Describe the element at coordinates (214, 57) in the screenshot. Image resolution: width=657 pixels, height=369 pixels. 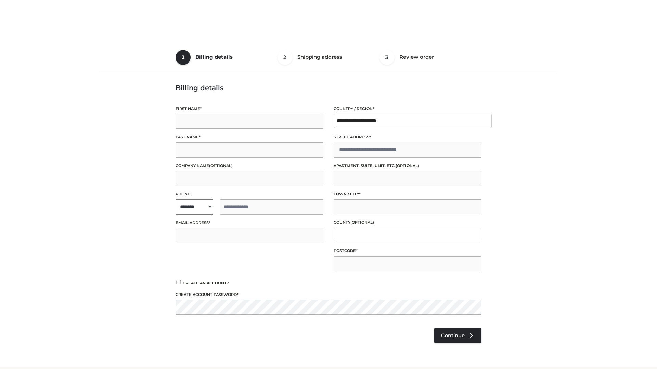
I see `span: Billing details` at that location.